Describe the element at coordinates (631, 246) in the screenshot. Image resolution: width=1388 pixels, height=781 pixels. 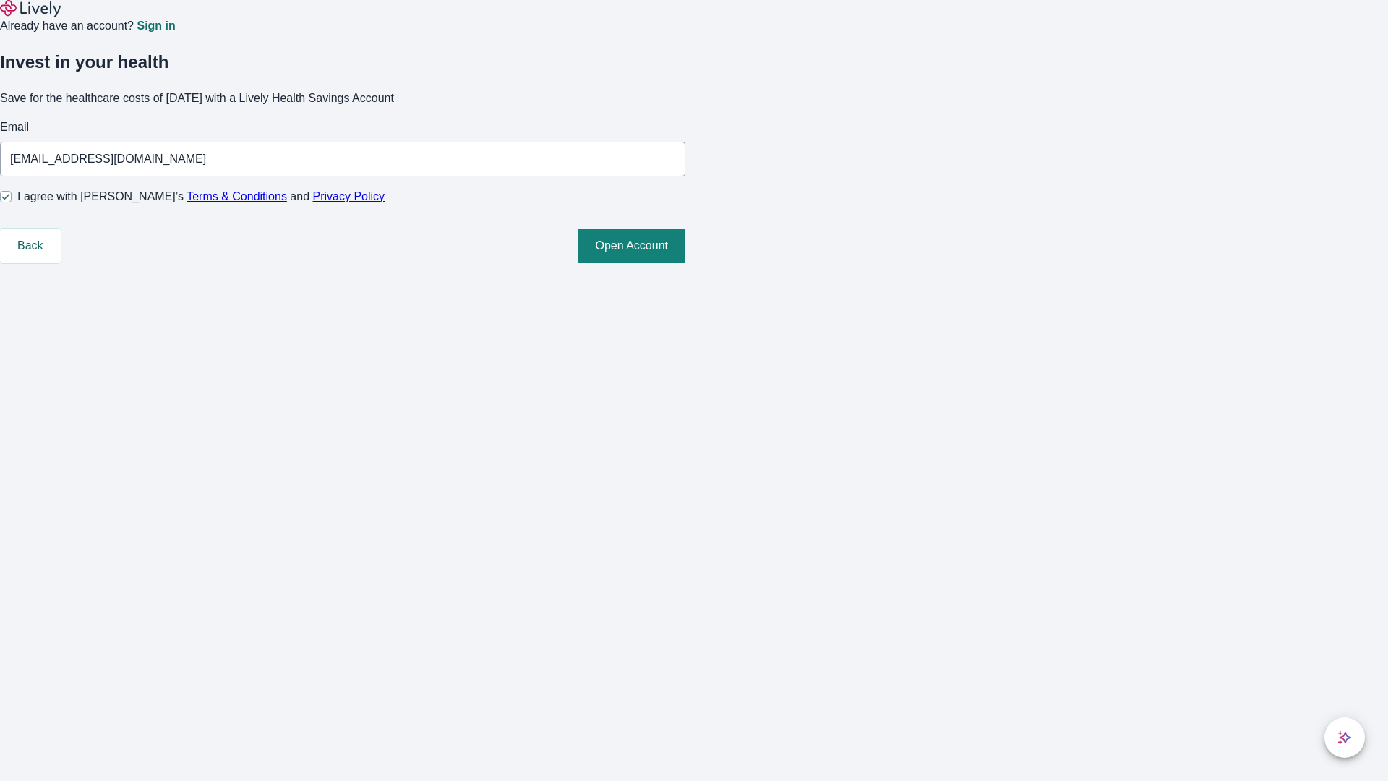
I see `button: Open Account` at that location.